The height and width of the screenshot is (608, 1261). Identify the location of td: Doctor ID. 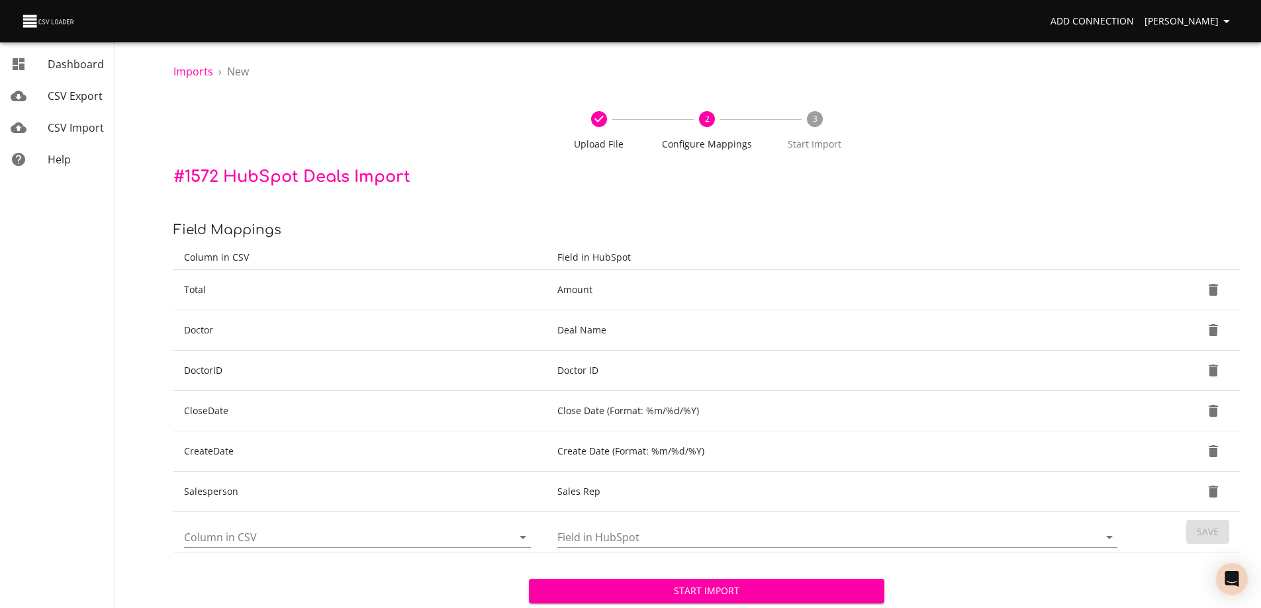
(840, 371).